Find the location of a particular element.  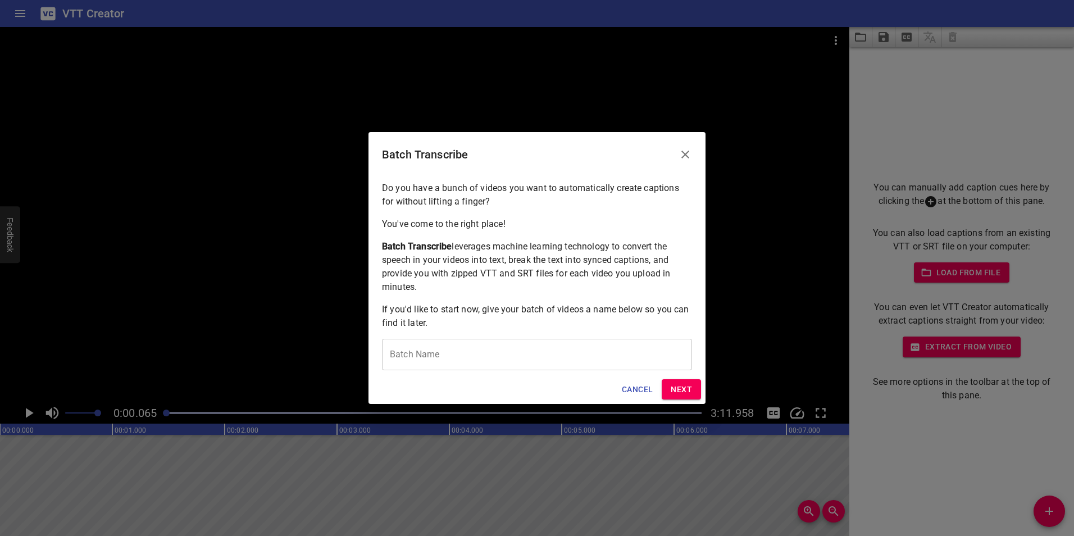

h6: Batch Transcribe is located at coordinates (425, 154).